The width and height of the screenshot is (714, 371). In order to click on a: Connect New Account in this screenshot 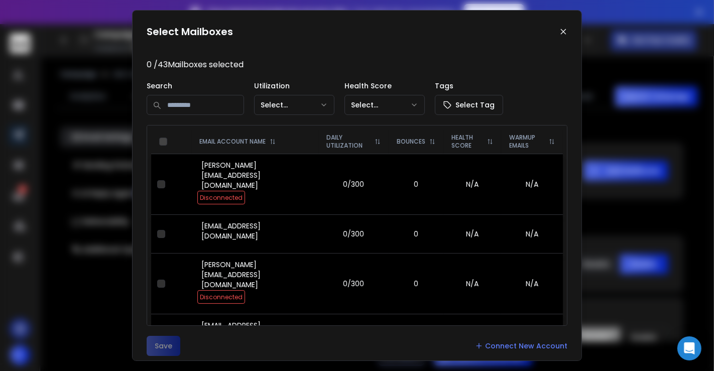, I will do `click(521, 346)`.